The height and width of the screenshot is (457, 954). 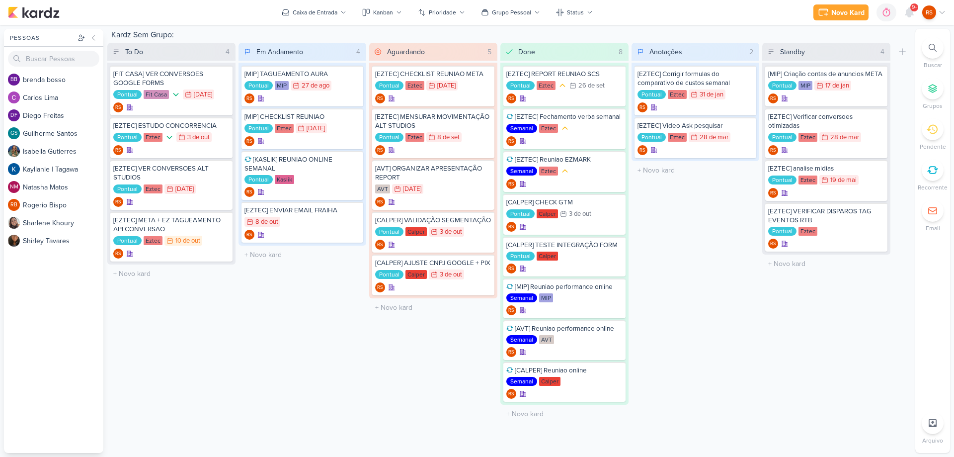 What do you see at coordinates (63, 115) in the screenshot?
I see `div: D i e g o F r e i t a s` at bounding box center [63, 115].